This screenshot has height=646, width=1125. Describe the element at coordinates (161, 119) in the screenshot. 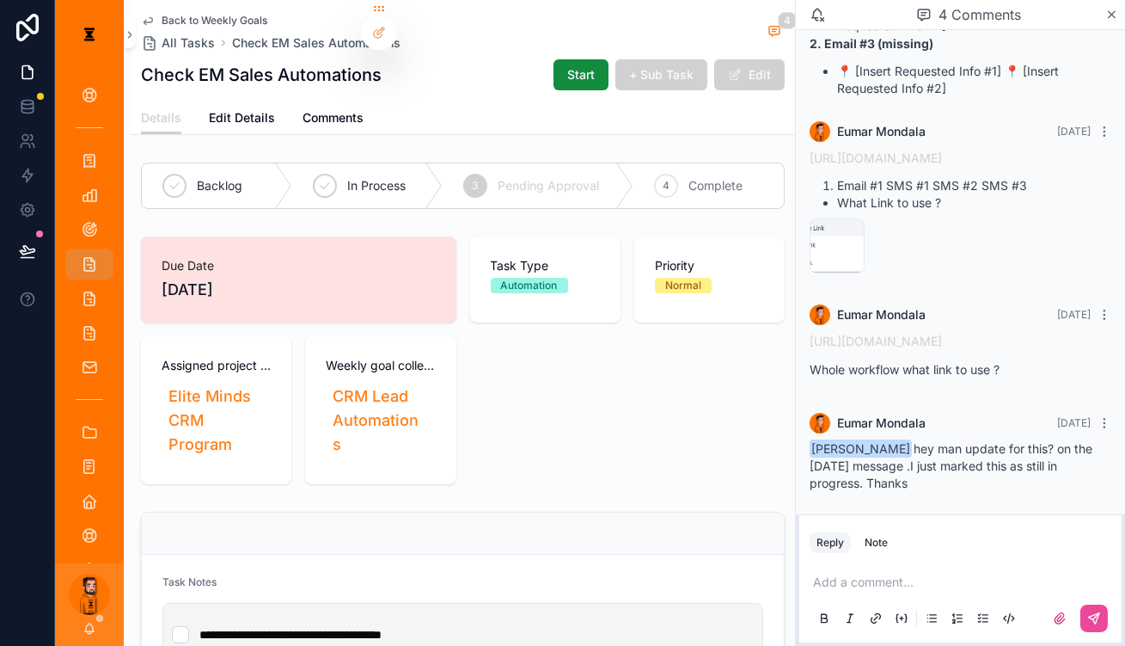

I see `a: Details` at that location.